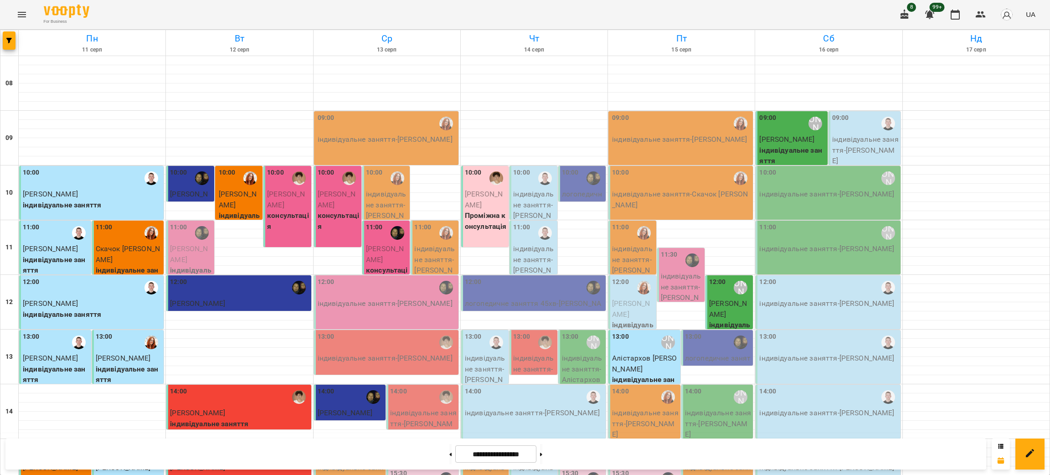 This screenshot has height=475, width=1050. I want to click on span: 8, so click(911, 7).